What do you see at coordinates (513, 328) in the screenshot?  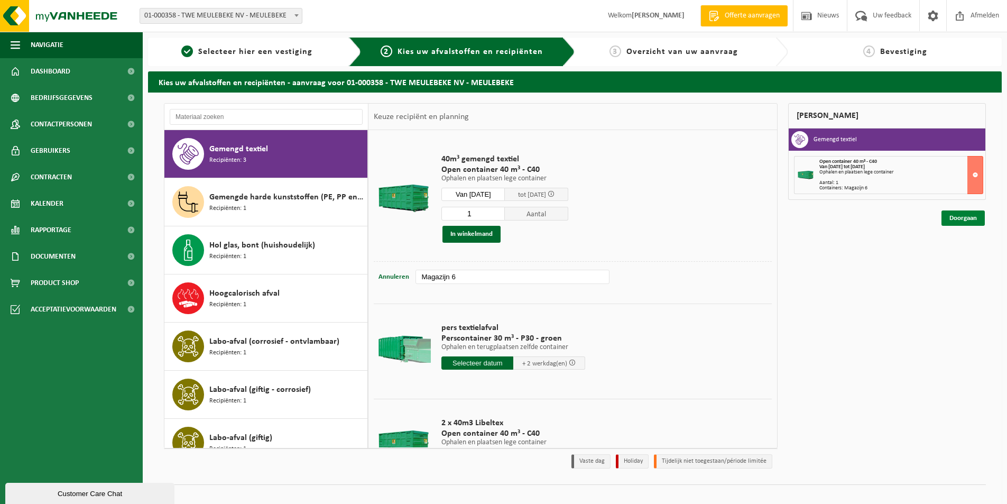 I see `span: pers textielafval` at bounding box center [513, 328].